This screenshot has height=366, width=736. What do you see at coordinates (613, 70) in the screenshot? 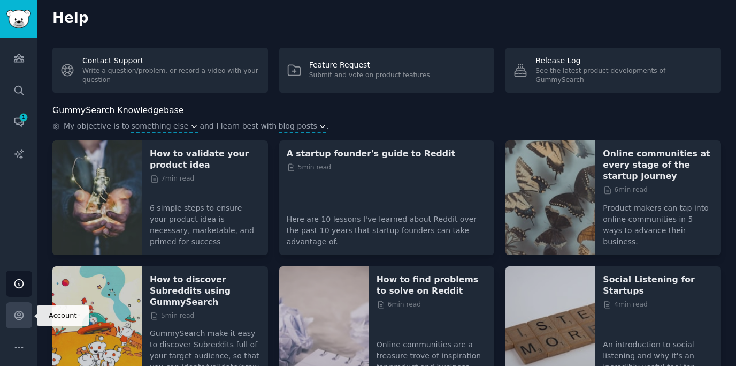
I see `a: Release LogSee the latest product developments of GummySearch` at bounding box center [613, 70].